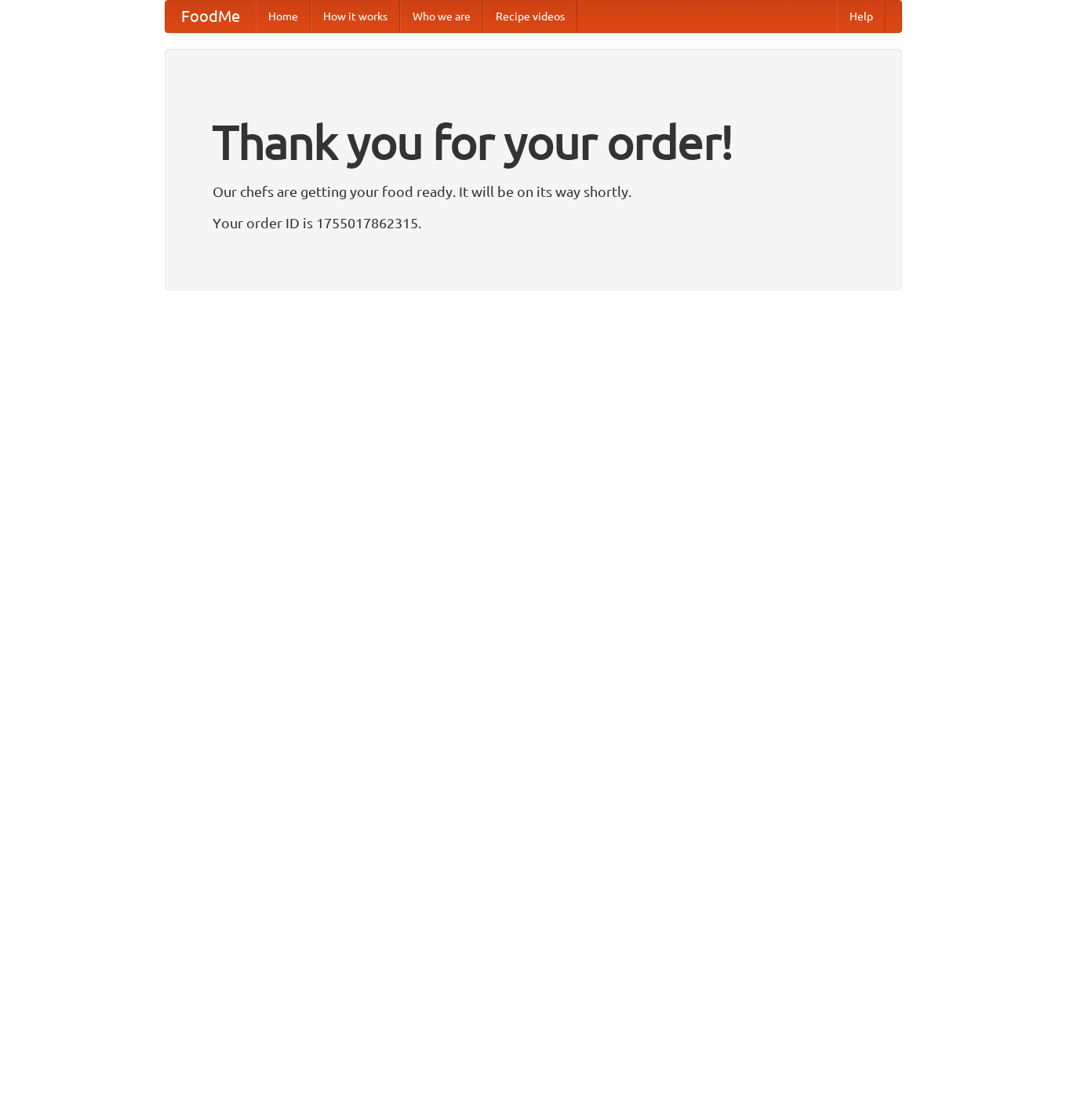 Image resolution: width=1066 pixels, height=1110 pixels. I want to click on a: Home, so click(283, 16).